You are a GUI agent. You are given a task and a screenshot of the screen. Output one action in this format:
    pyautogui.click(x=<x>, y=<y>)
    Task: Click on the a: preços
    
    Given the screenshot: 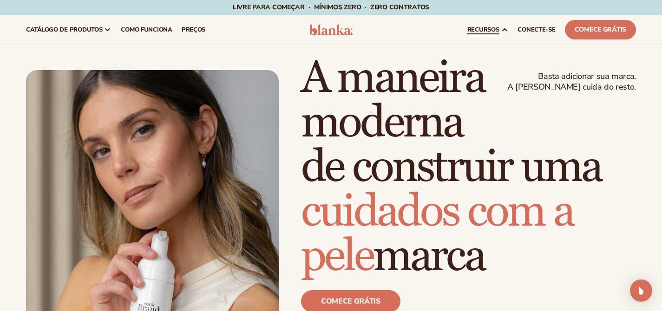 What is the action you would take?
    pyautogui.click(x=193, y=30)
    